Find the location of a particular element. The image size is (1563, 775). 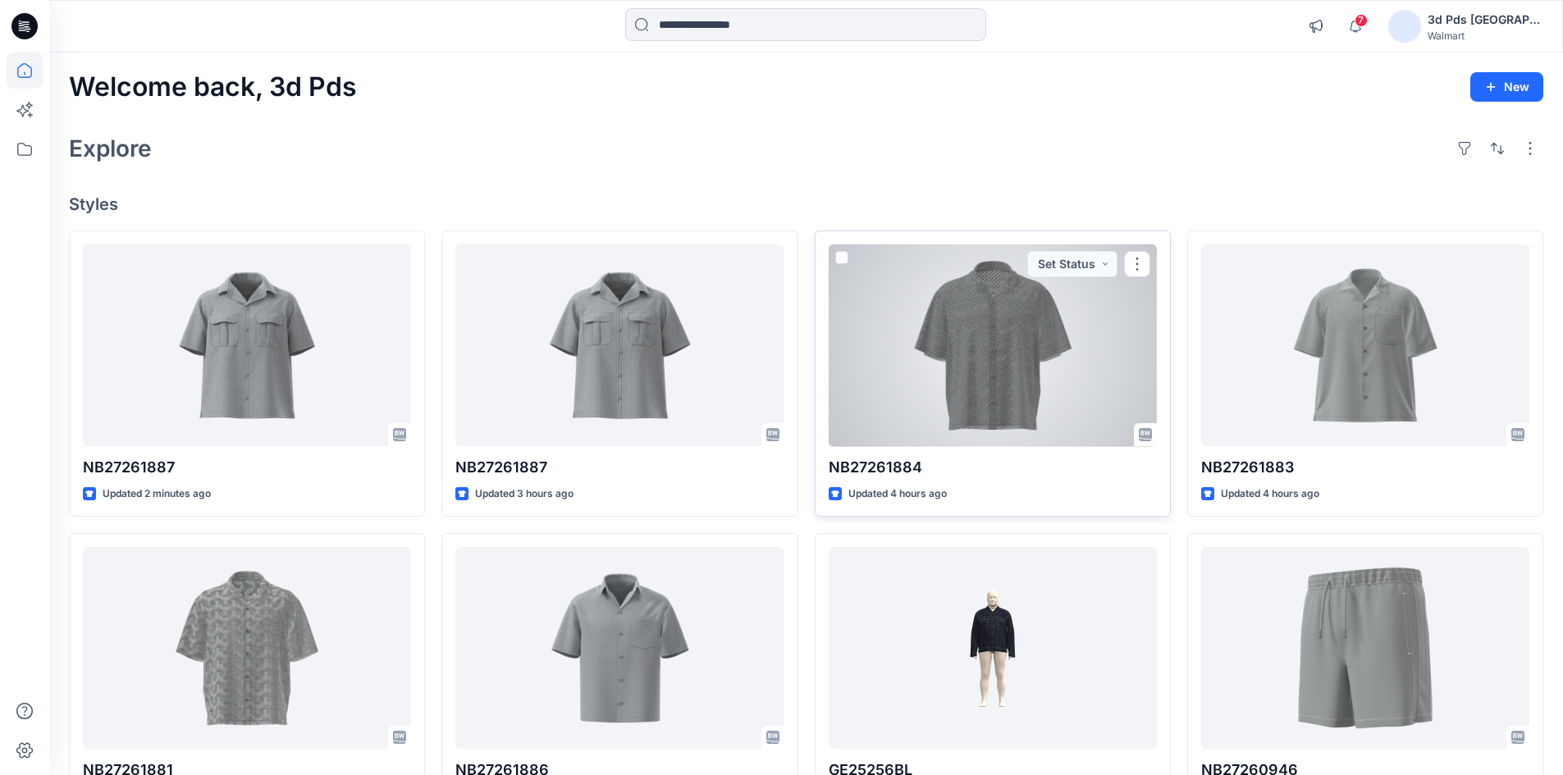

p: NB27261884 is located at coordinates (993, 468).